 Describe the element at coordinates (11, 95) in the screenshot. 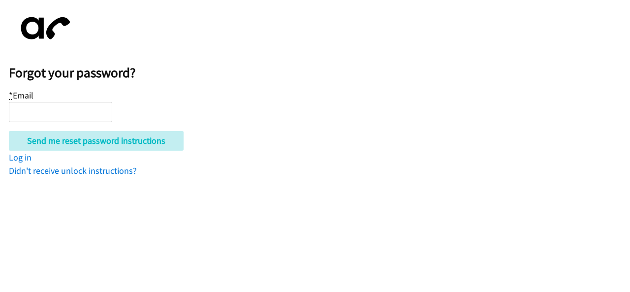

I see `abbr: required` at that location.